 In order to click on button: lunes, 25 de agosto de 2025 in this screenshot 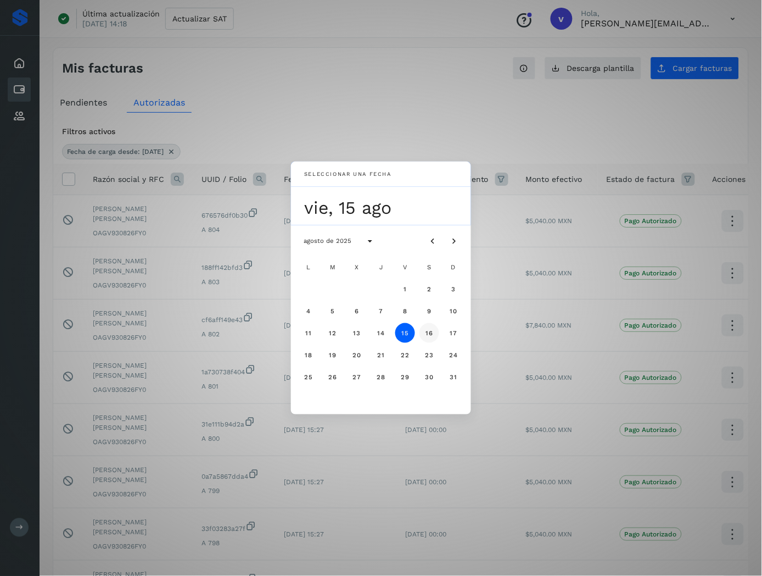, I will do `click(309, 377)`.